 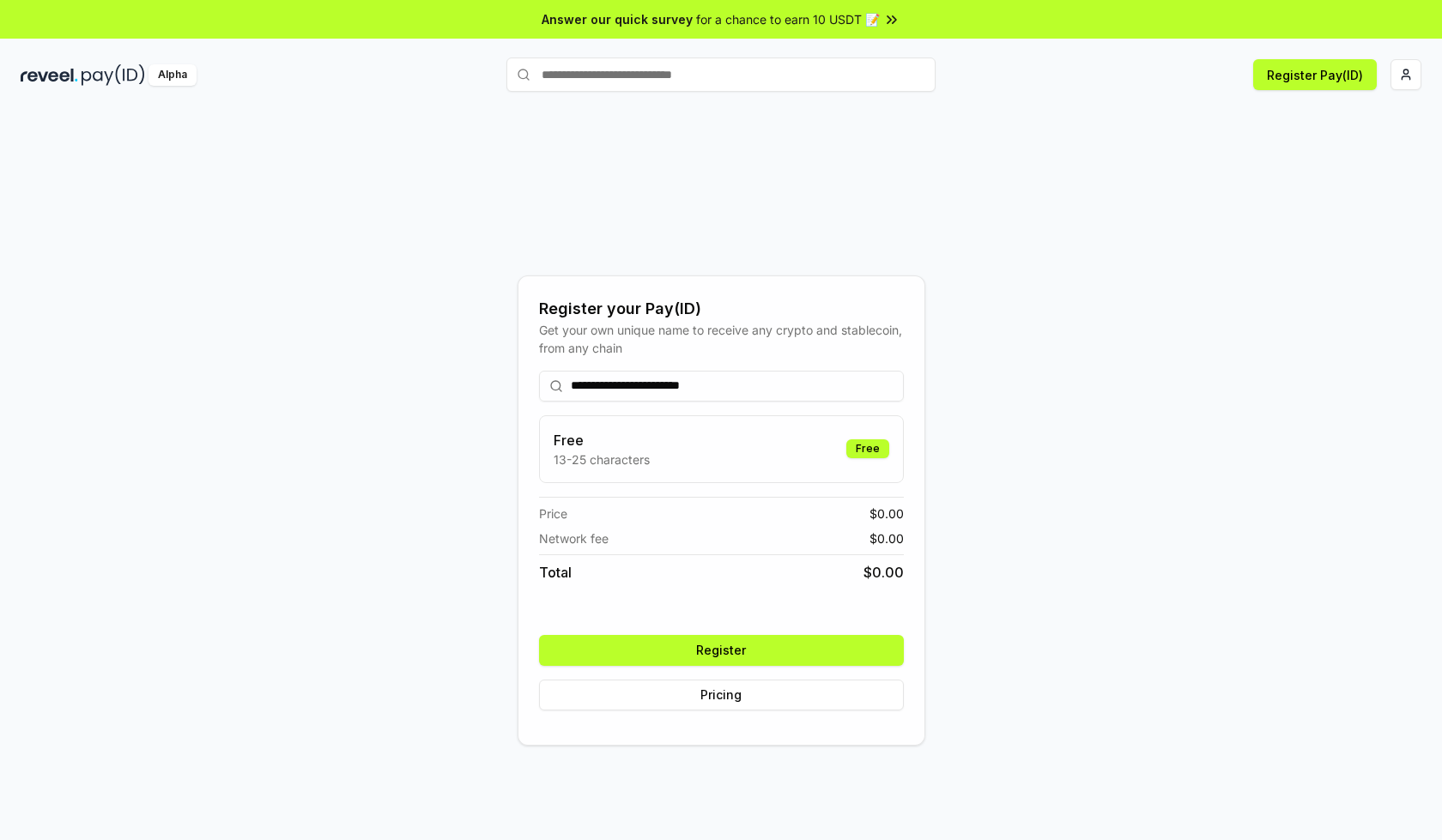 What do you see at coordinates (172, 74) in the screenshot?
I see `div: Alpha` at bounding box center [172, 74].